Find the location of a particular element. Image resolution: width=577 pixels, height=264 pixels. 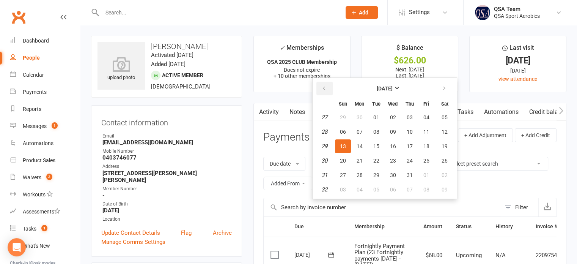

span: + 10 other memberships is located at coordinates (302, 76).